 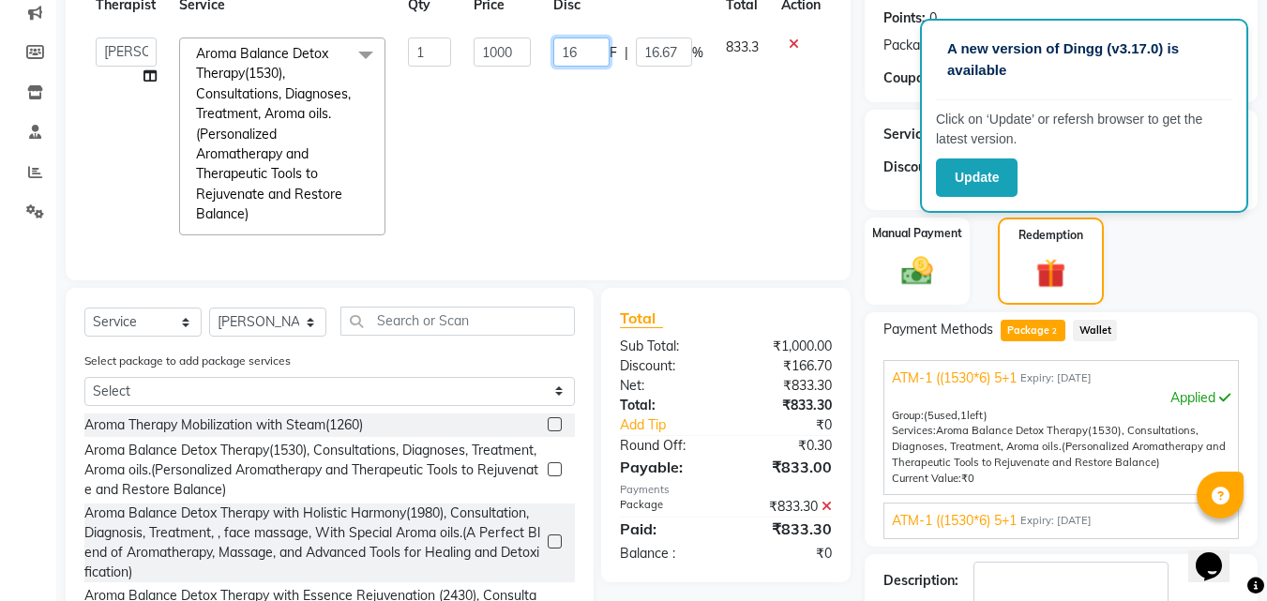 What do you see at coordinates (786, 366) in the screenshot?
I see `div: ₹166.70` at bounding box center [786, 366].